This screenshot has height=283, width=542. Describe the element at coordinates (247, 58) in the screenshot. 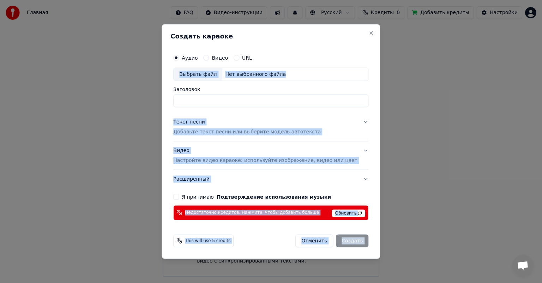

I see `label: URL` at that location.